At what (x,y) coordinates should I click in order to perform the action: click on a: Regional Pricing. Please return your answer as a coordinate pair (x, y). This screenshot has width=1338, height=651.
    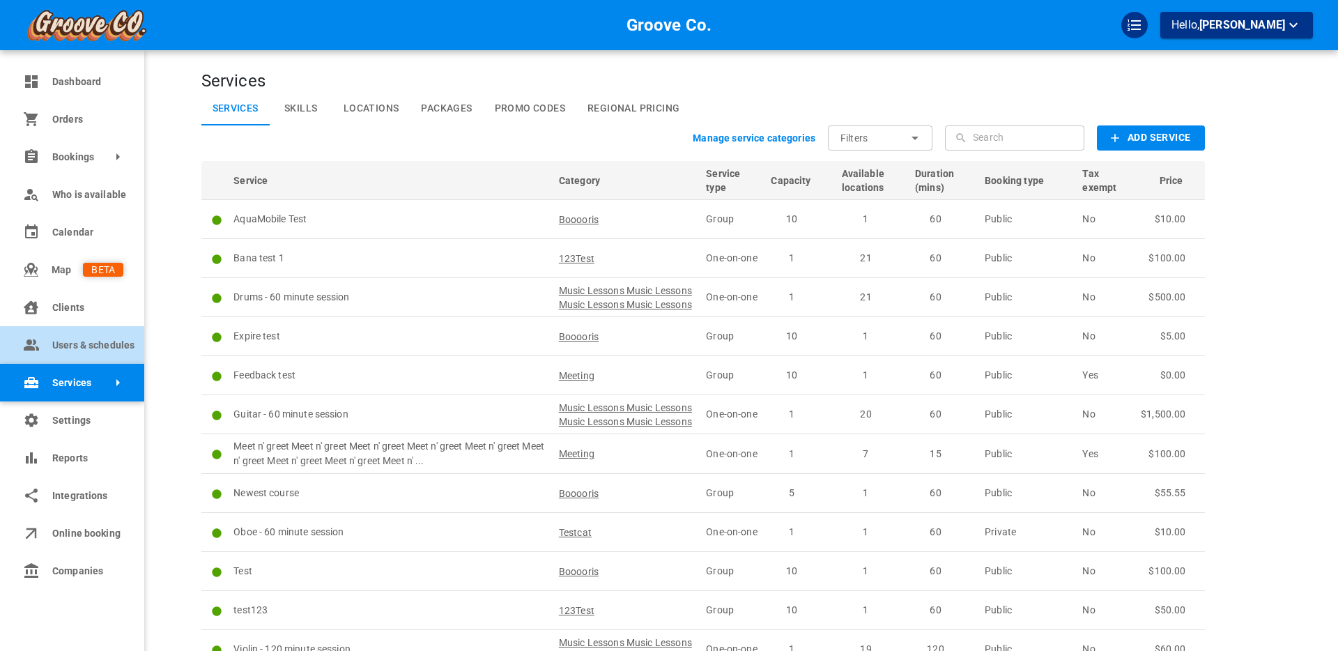
    Looking at the image, I should click on (633, 109).